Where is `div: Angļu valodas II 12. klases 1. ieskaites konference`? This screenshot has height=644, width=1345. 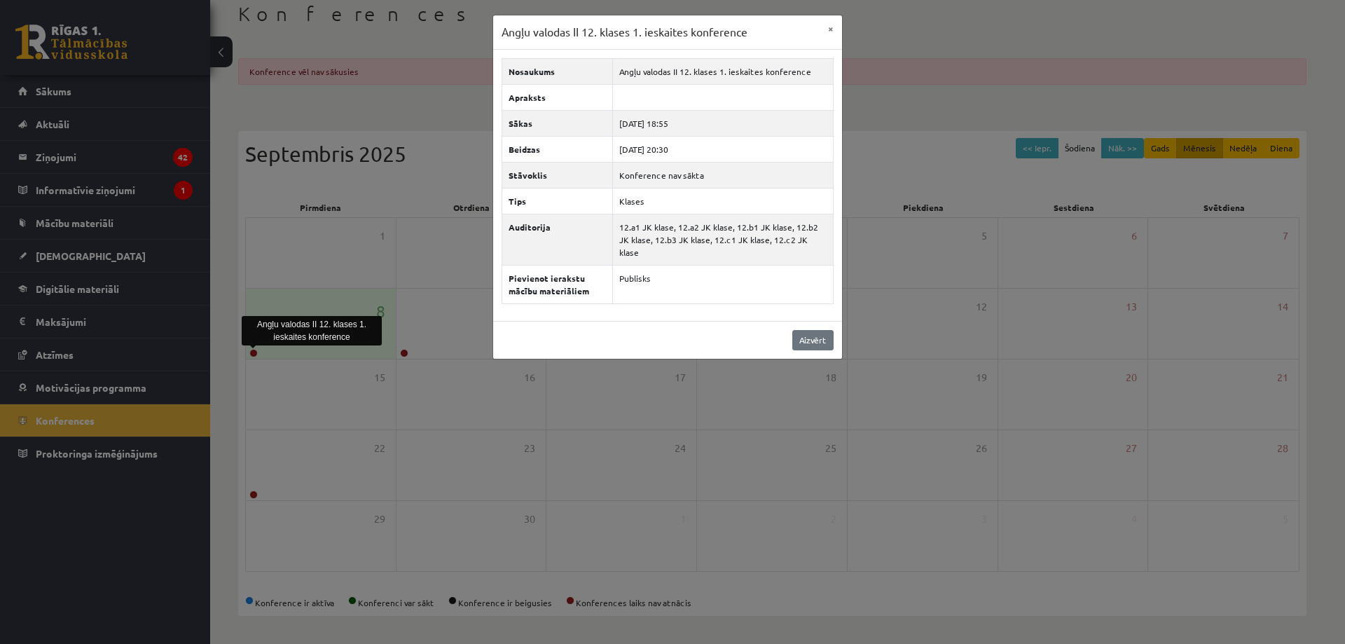 div: Angļu valodas II 12. klases 1. ieskaites konference is located at coordinates (312, 331).